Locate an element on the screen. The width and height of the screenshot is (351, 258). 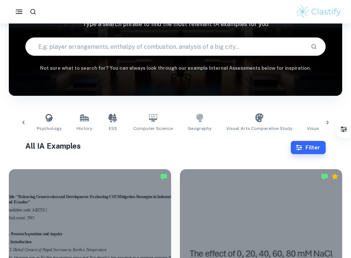
h1: All IA Examples is located at coordinates (158, 146).